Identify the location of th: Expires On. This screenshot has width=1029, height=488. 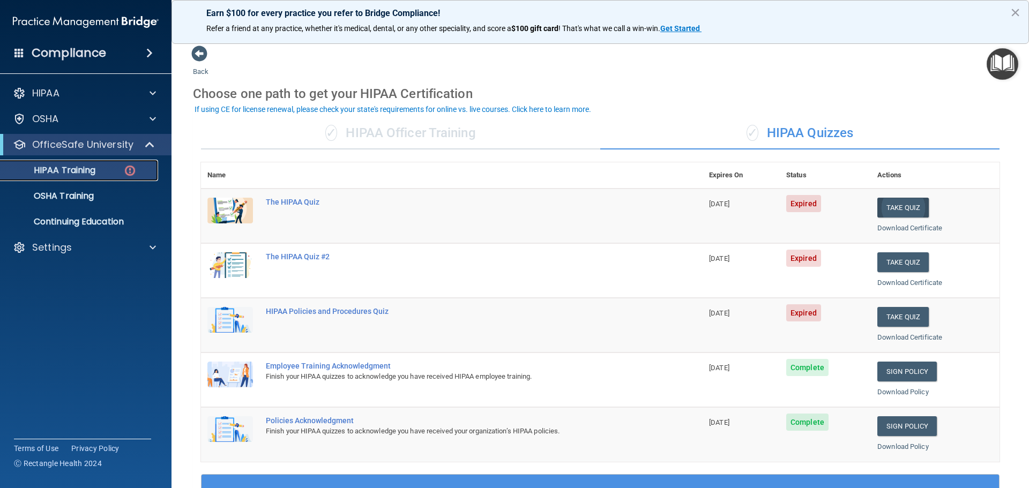
(741, 175).